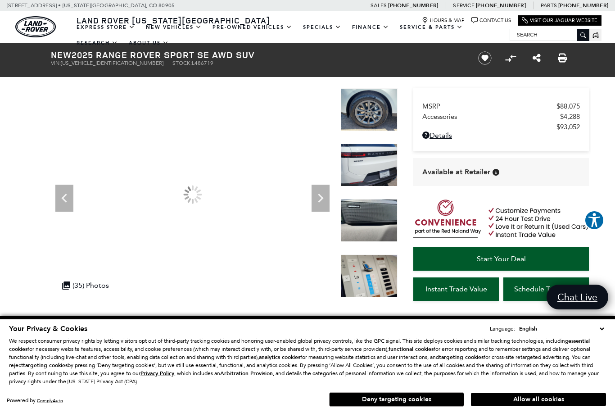 This screenshot has width=615, height=413. I want to click on a: Hours & Map, so click(443, 20).